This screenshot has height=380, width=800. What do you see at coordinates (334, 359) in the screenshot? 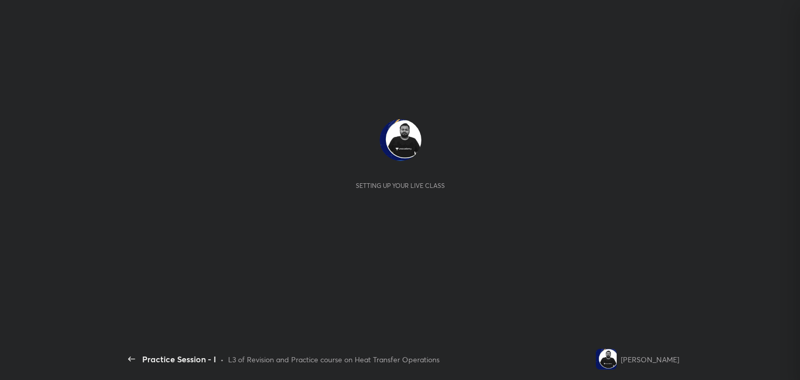
I see `div: L3 of Revision and Practice course on Heat Transfer Operations` at bounding box center [334, 359].